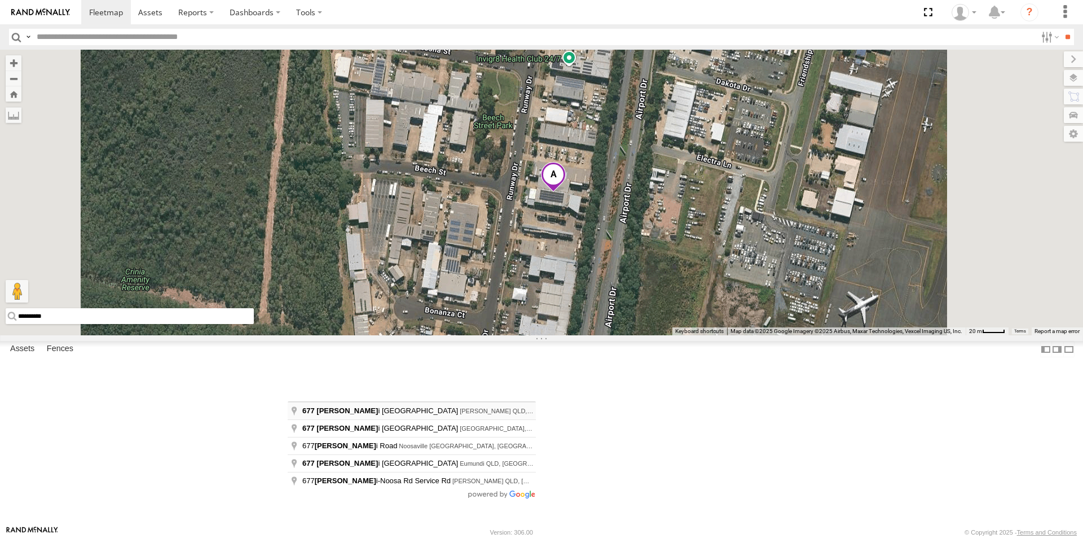  I want to click on button: Zoom out, so click(14, 78).